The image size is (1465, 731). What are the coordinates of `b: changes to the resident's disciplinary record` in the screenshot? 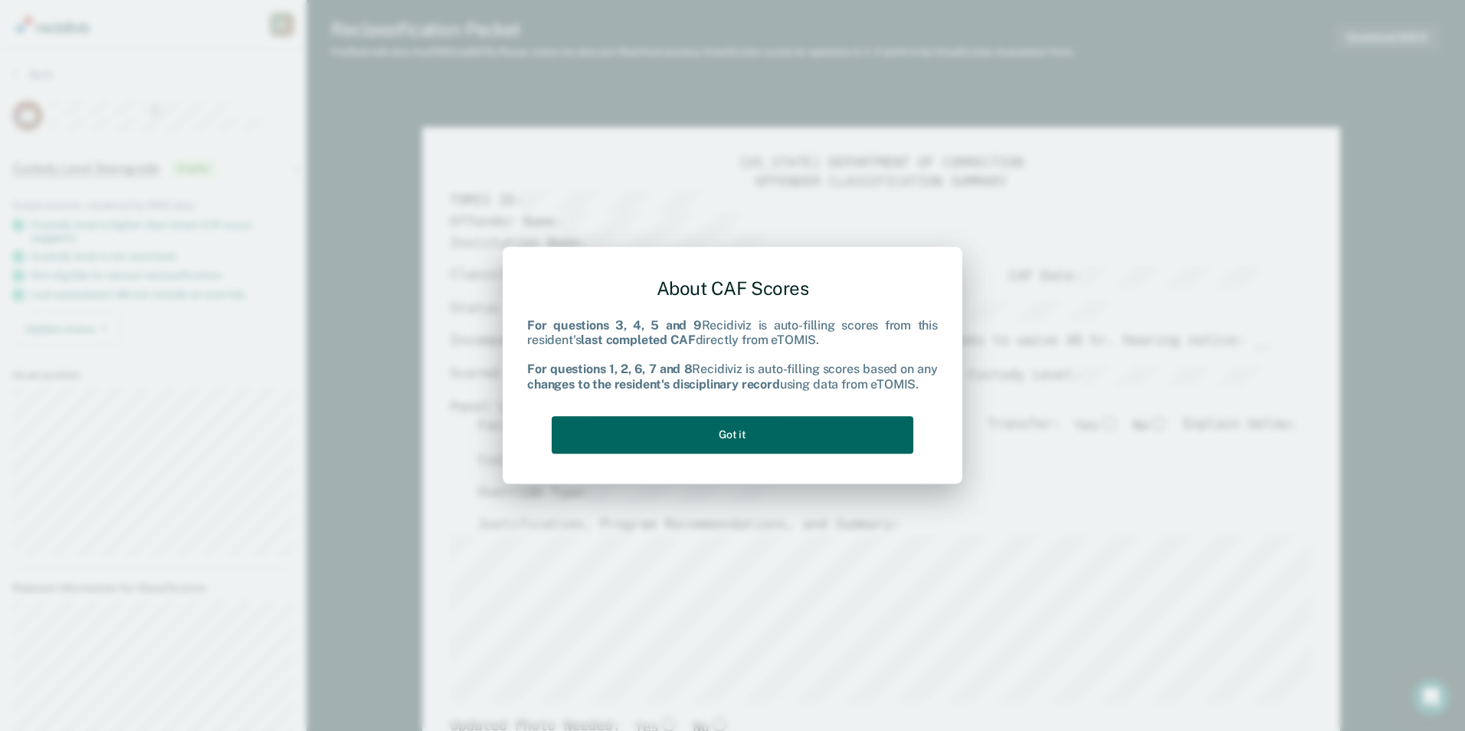 It's located at (653, 384).